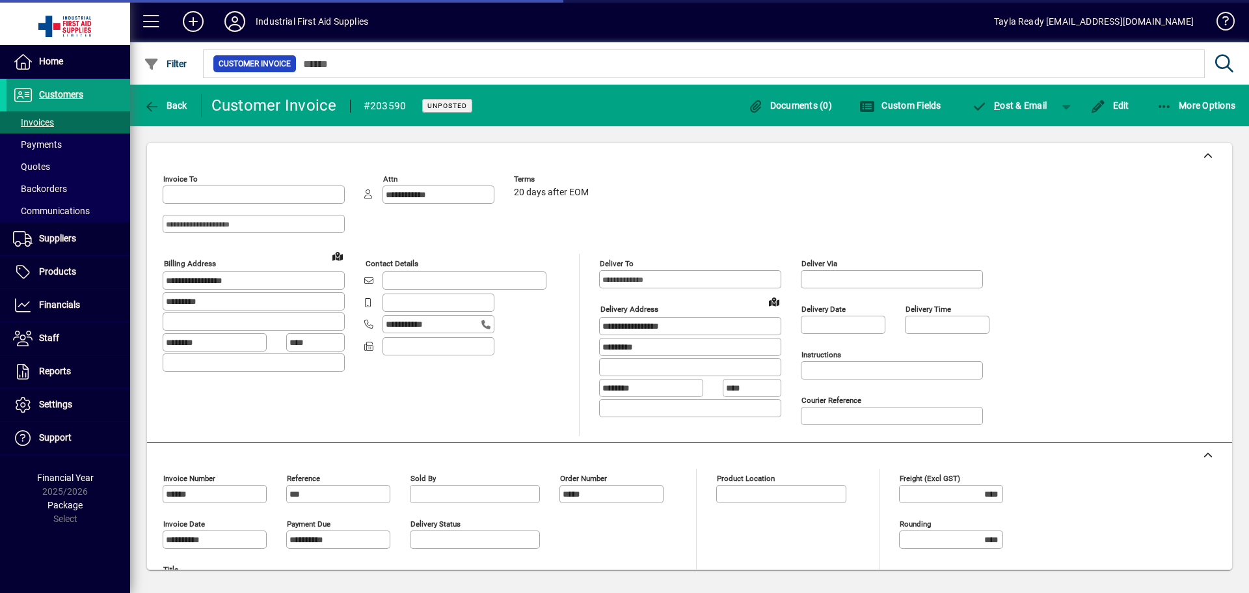  Describe the element at coordinates (49, 338) in the screenshot. I see `span: Staff` at that location.